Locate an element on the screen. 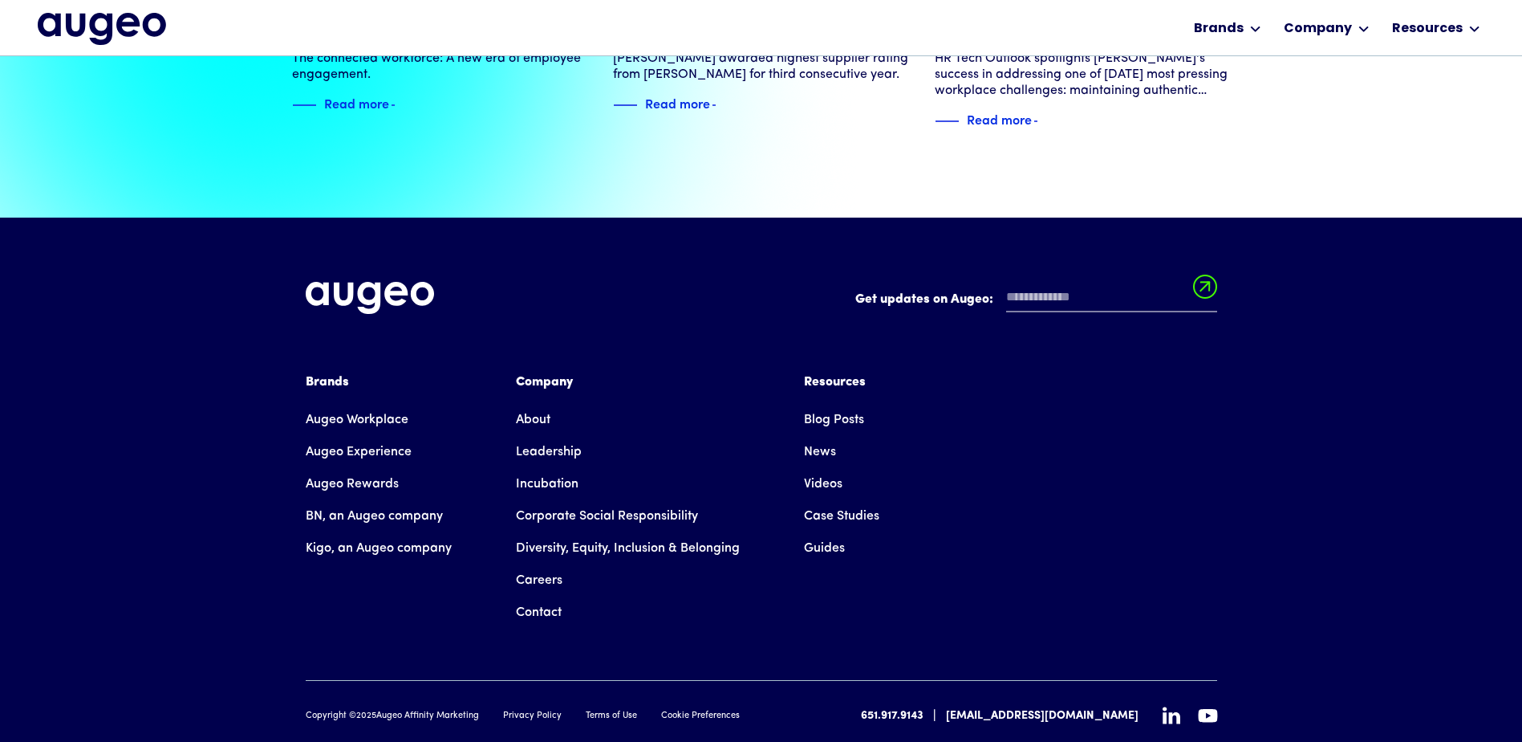 This screenshot has height=742, width=1522. a: Terms of Use is located at coordinates (612, 716).